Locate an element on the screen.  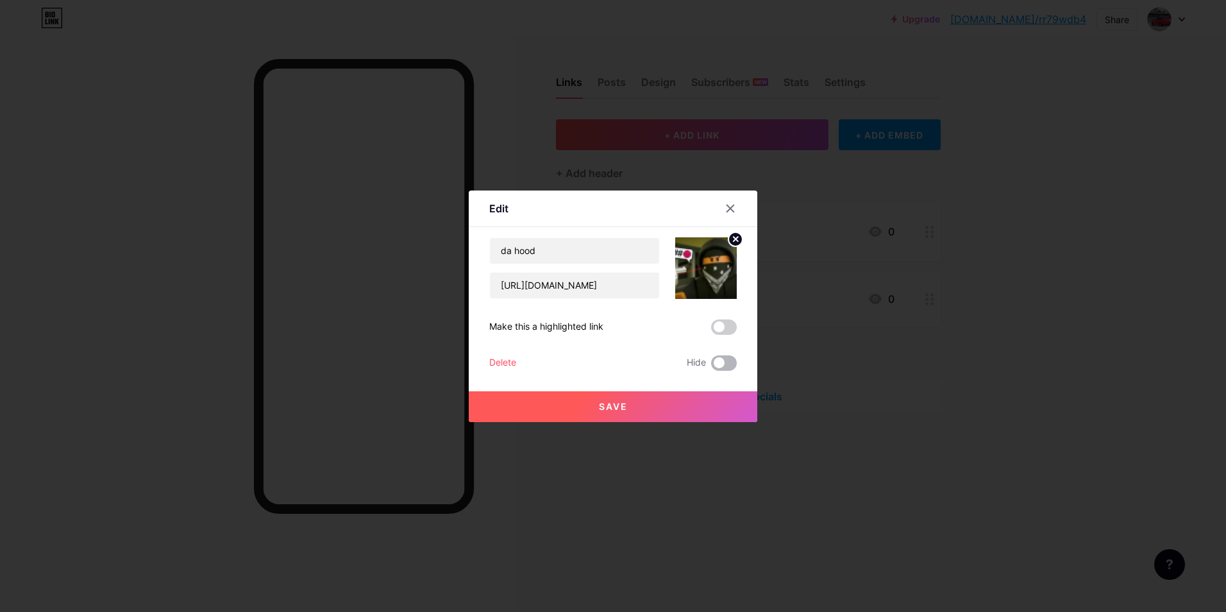
span: Hide is located at coordinates (697, 363).